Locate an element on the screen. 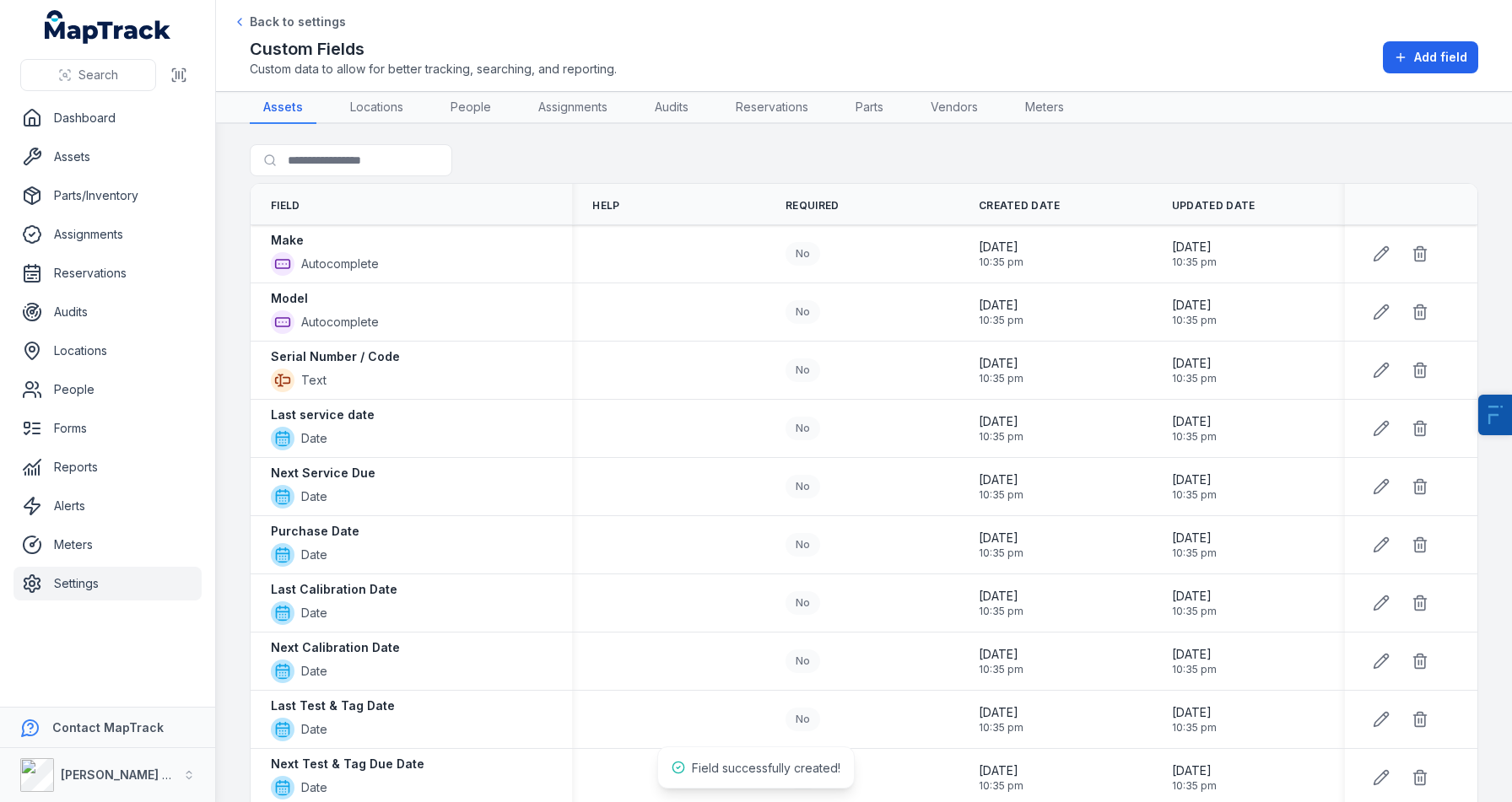 The width and height of the screenshot is (1512, 802). a: People is located at coordinates (470, 108).